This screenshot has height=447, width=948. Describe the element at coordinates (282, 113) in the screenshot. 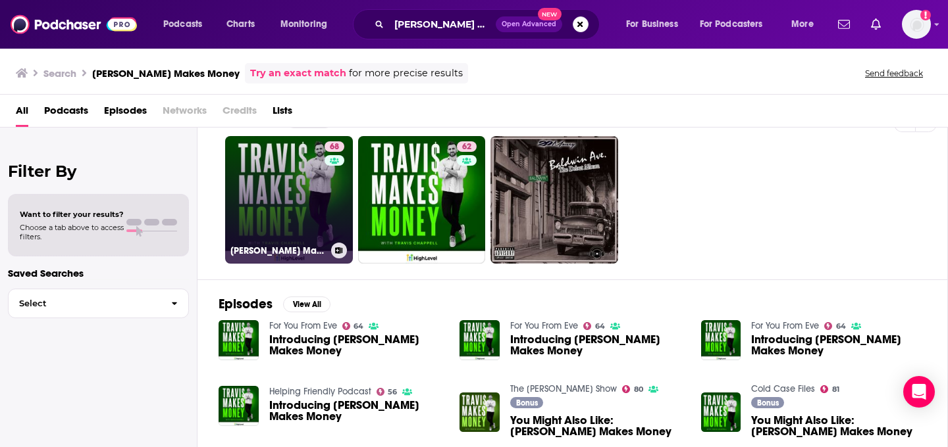

I see `a: Lists` at that location.